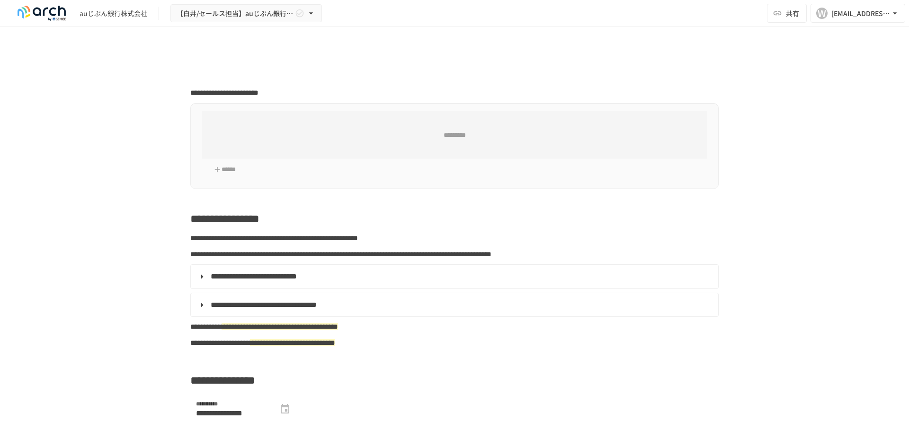 The height and width of the screenshot is (440, 909). Describe the element at coordinates (786, 13) in the screenshot. I see `button: 共有` at that location.